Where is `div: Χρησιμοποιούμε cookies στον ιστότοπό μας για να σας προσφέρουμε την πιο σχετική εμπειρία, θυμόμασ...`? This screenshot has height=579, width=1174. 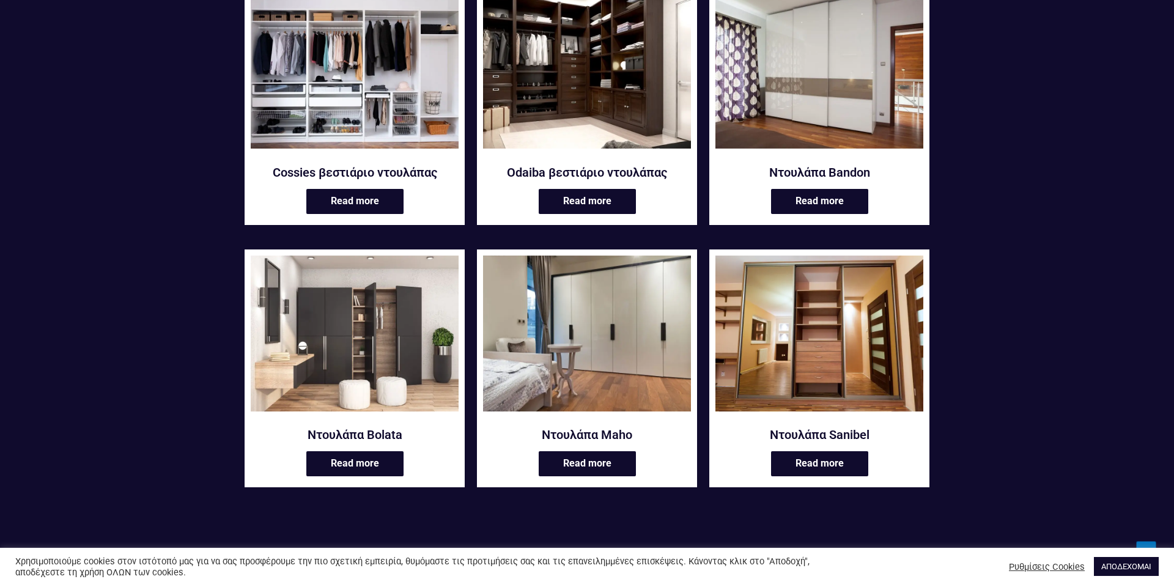 div: Χρησιμοποιούμε cookies στον ιστότοπό μας για να σας προσφέρουμε την πιο σχετική εμπειρία, θυμόμασ... is located at coordinates (415, 567).